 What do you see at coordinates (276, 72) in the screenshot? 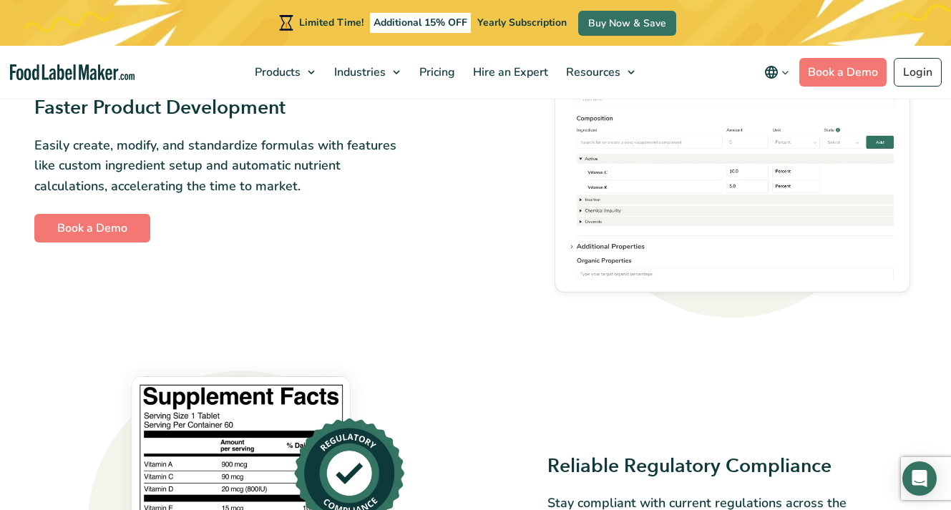
I see `span: Products` at bounding box center [276, 72].